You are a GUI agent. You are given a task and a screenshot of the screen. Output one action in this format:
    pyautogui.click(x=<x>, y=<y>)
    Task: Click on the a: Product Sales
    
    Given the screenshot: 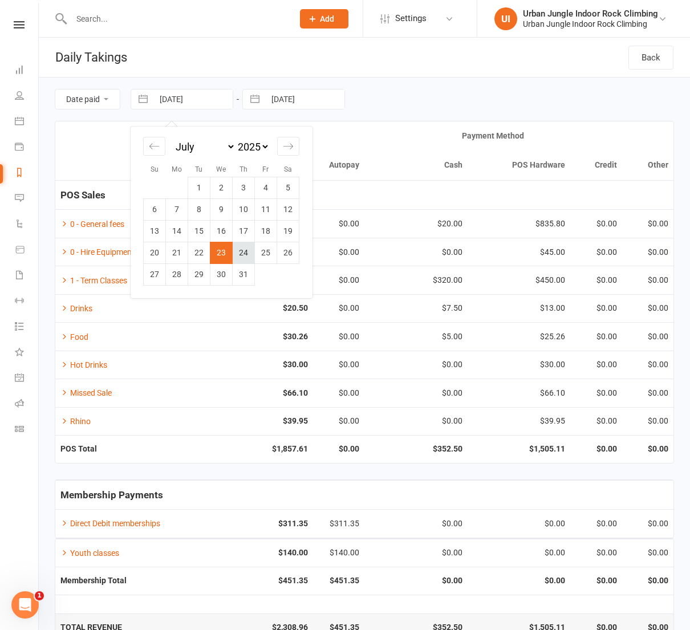 What is the action you would take?
    pyautogui.click(x=26, y=250)
    